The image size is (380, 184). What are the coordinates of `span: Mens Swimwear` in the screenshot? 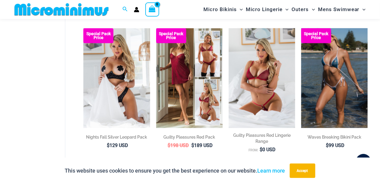 It's located at (339, 9).